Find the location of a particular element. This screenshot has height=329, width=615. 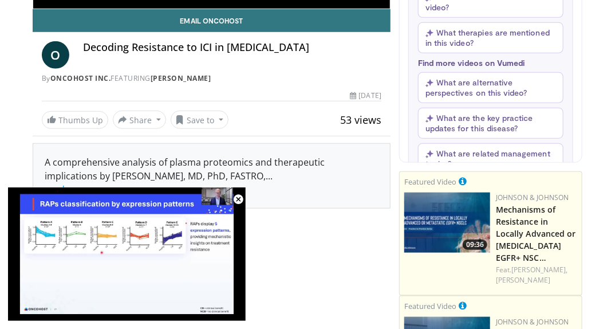

button: Share is located at coordinates (139, 120).